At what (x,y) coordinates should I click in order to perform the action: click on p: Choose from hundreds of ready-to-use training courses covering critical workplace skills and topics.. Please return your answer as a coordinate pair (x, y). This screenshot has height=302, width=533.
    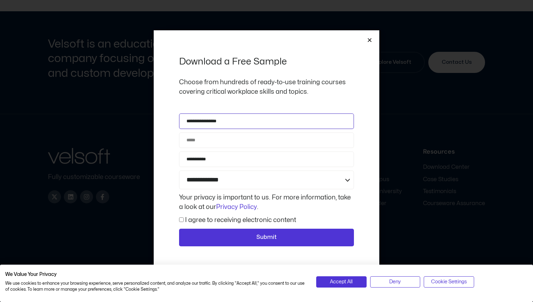
    Looking at the image, I should click on (266, 87).